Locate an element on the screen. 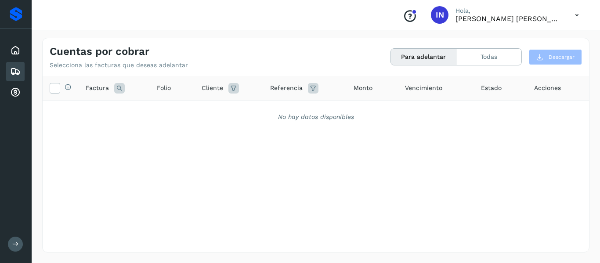  span: Folio is located at coordinates (164, 88).